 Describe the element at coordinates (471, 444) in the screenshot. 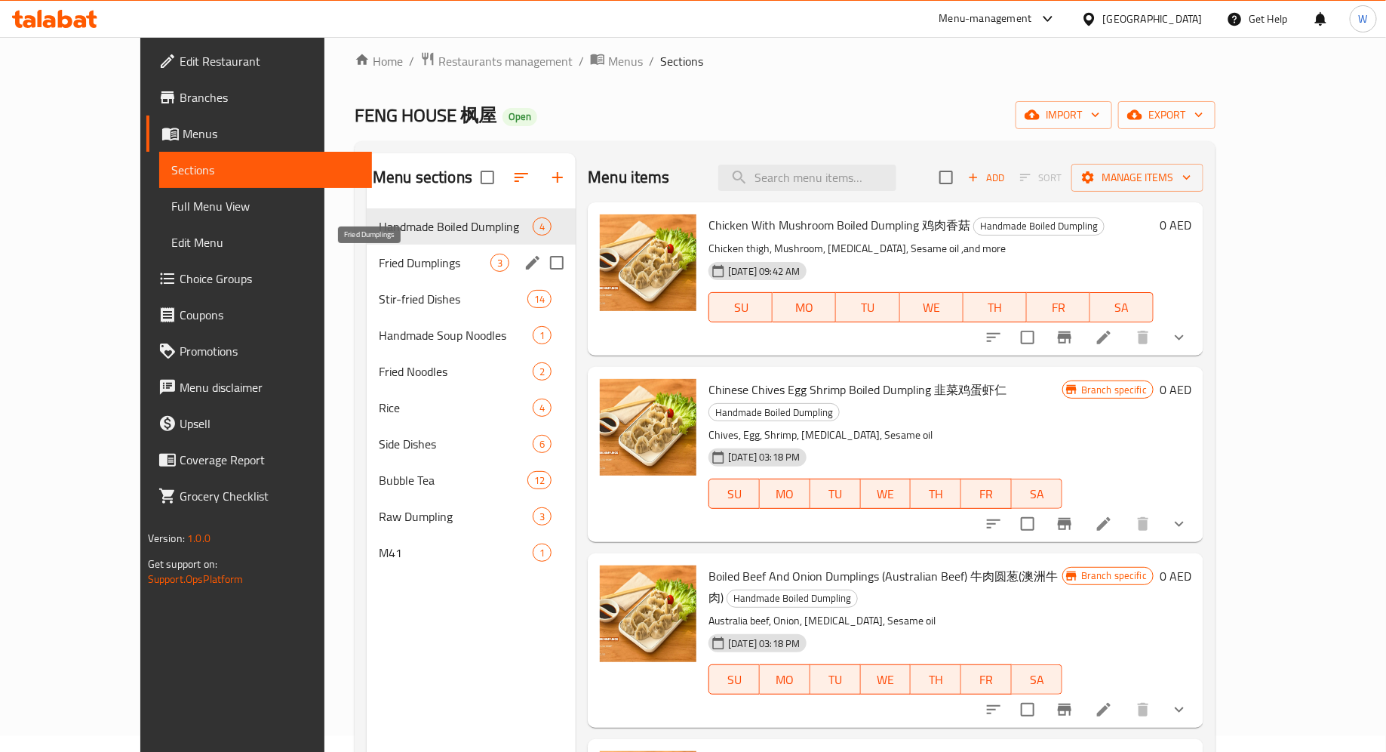

I see `div: Side Dishes6` at that location.